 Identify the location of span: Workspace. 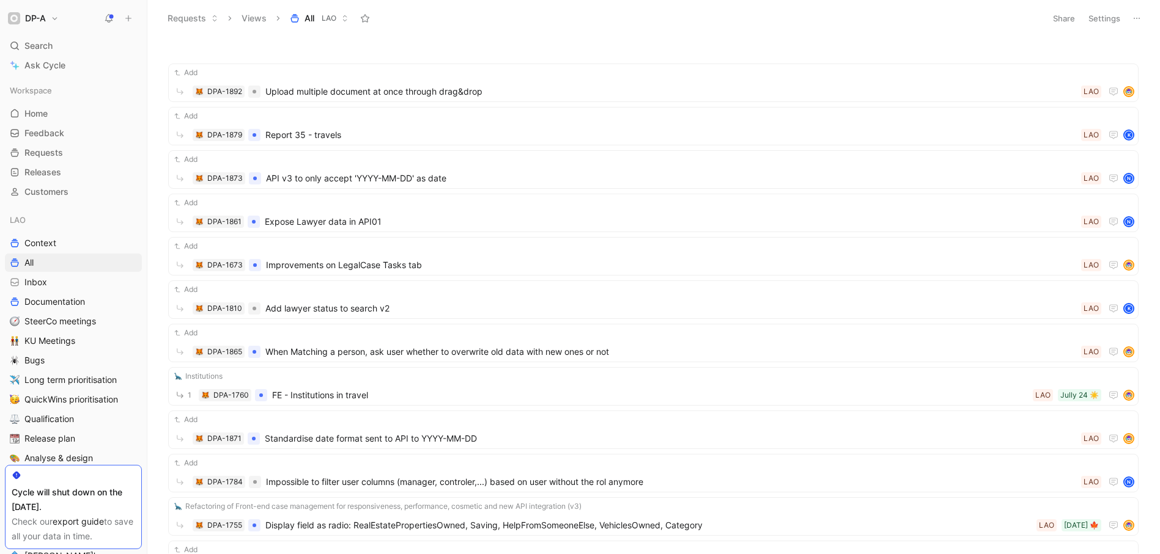
(31, 90).